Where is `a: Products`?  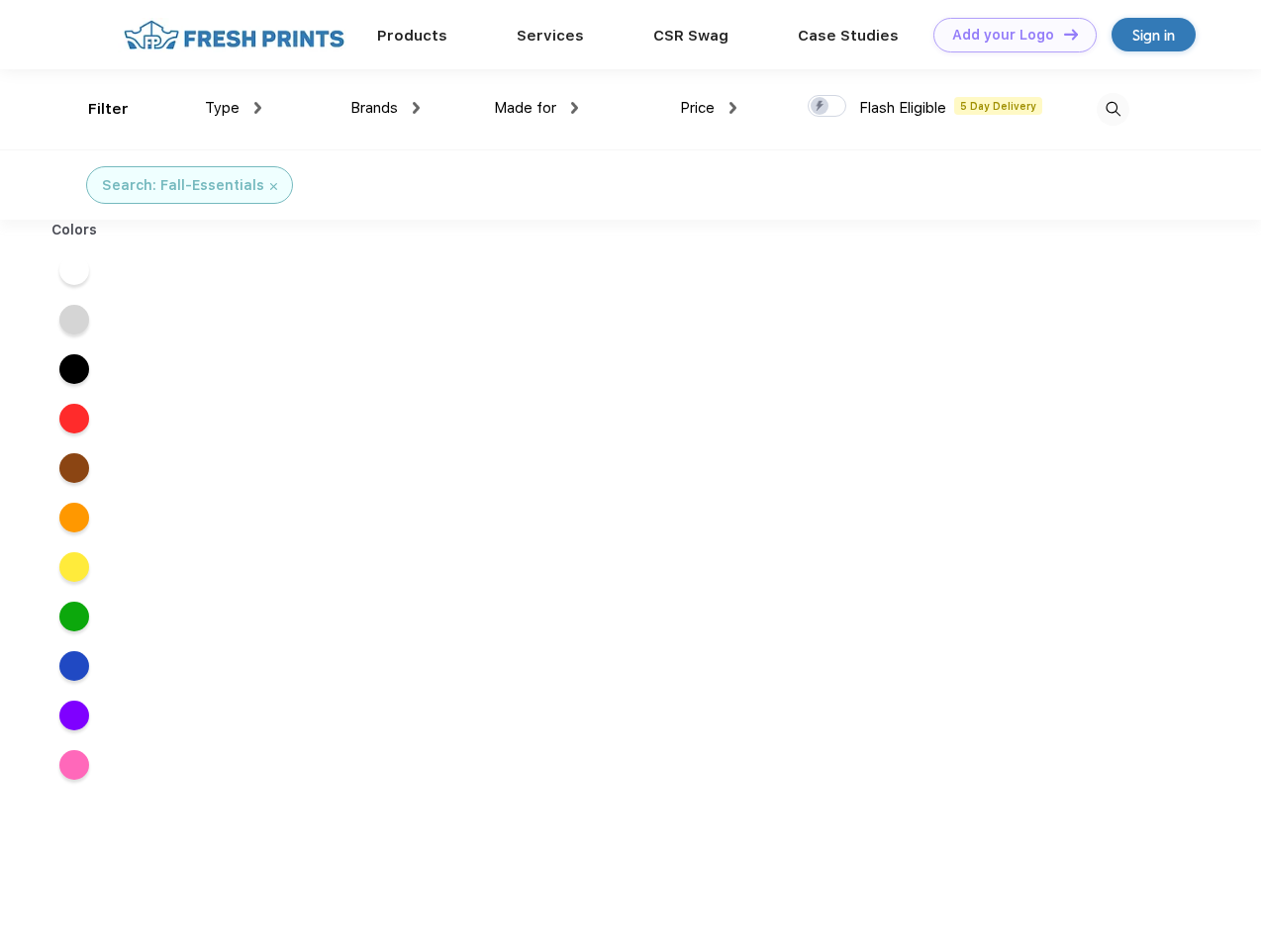
a: Products is located at coordinates (412, 36).